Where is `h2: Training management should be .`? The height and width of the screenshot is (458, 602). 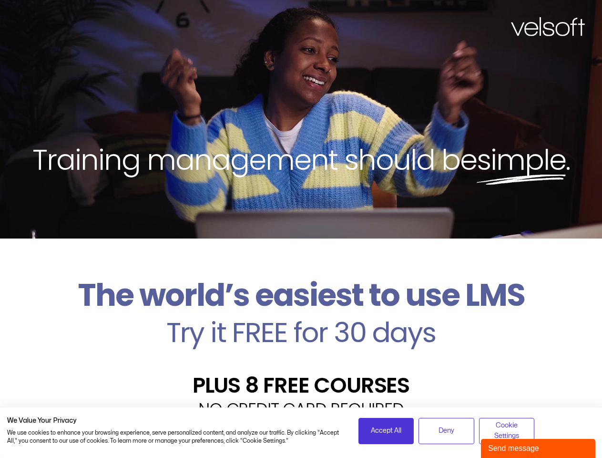
h2: Training management should be . is located at coordinates (301, 160).